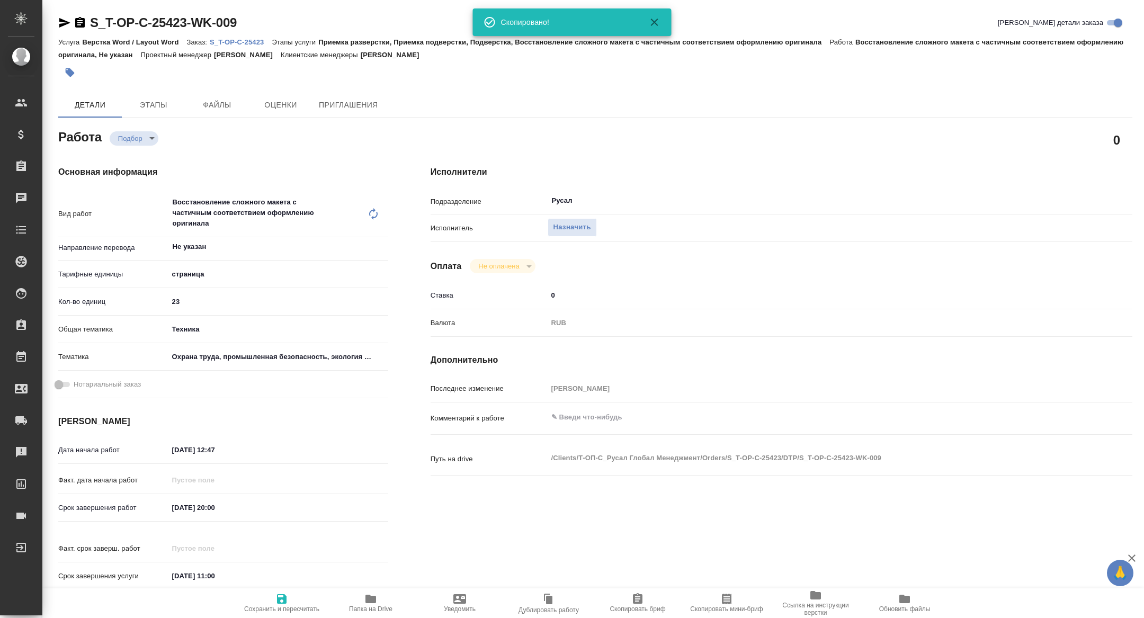  I want to click on button: Не оплачена, so click(498, 266).